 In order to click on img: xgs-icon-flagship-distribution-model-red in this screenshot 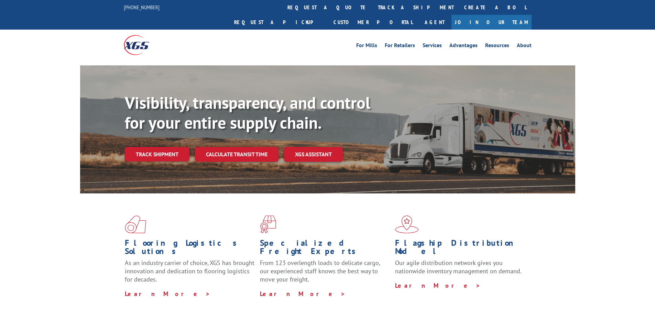, I will do `click(407, 224)`.